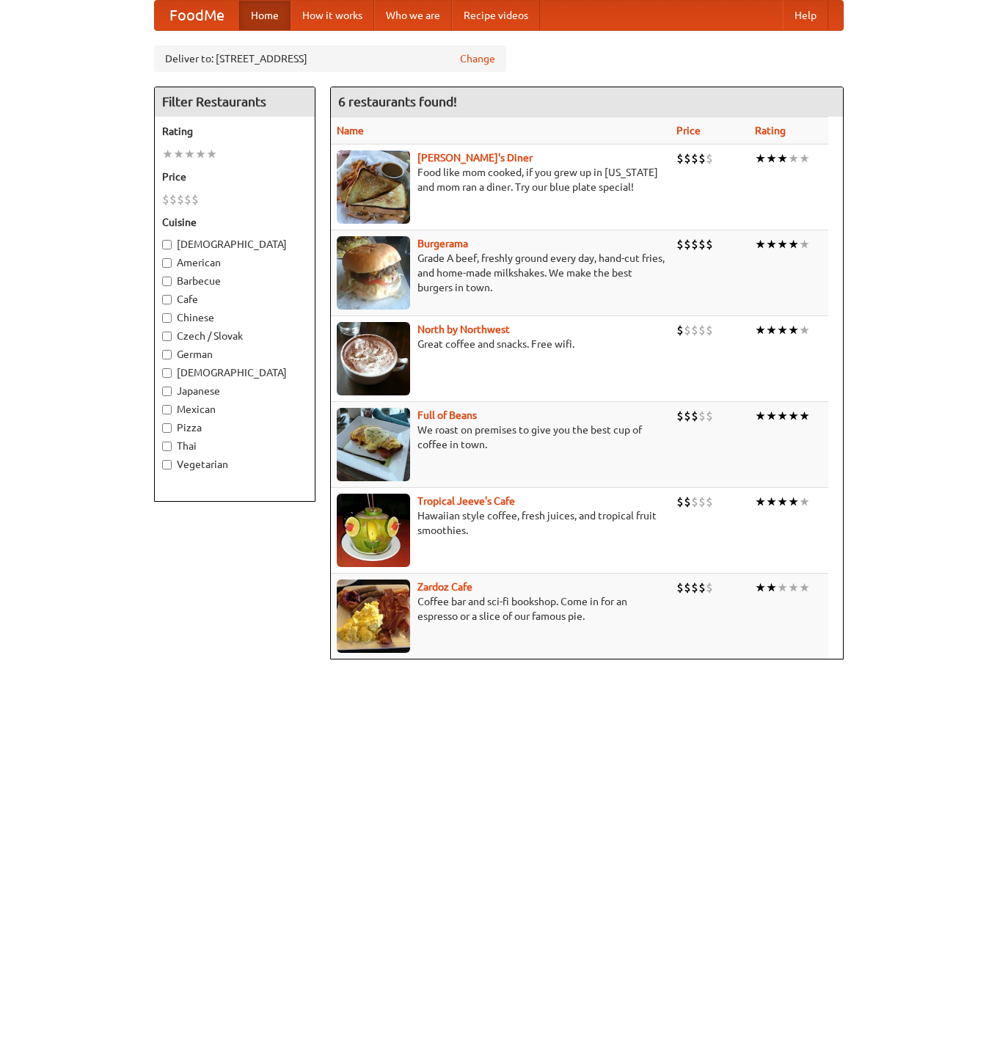 The width and height of the screenshot is (997, 1038). What do you see at coordinates (350, 131) in the screenshot?
I see `a: Name` at bounding box center [350, 131].